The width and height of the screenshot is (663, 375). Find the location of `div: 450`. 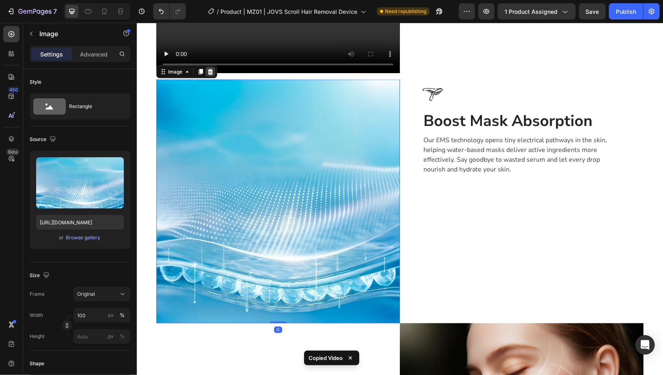

div: 450 is located at coordinates (13, 90).